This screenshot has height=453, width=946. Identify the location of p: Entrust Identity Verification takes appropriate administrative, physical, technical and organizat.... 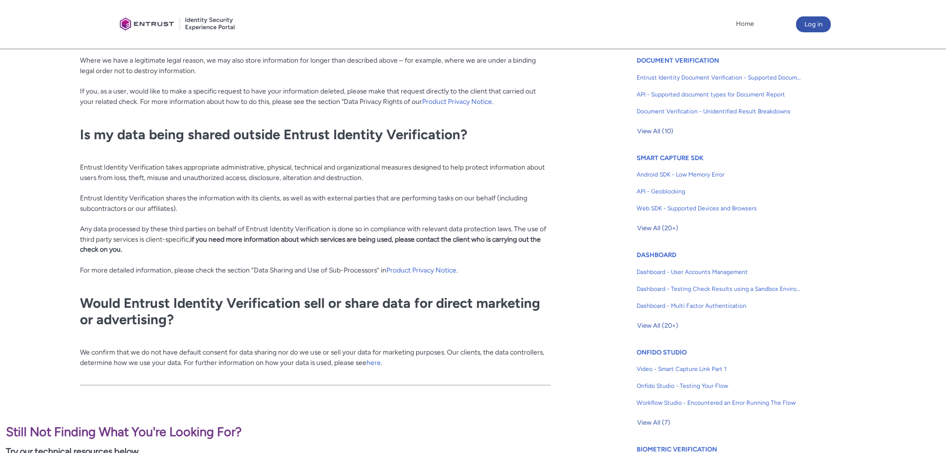
(315, 218).